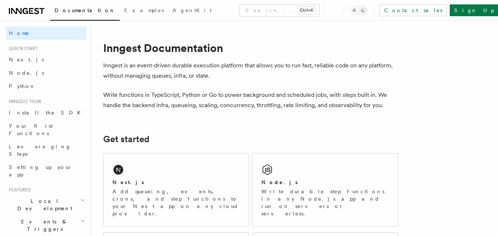  Describe the element at coordinates (24, 102) in the screenshot. I see `span: Inngest tour` at that location.